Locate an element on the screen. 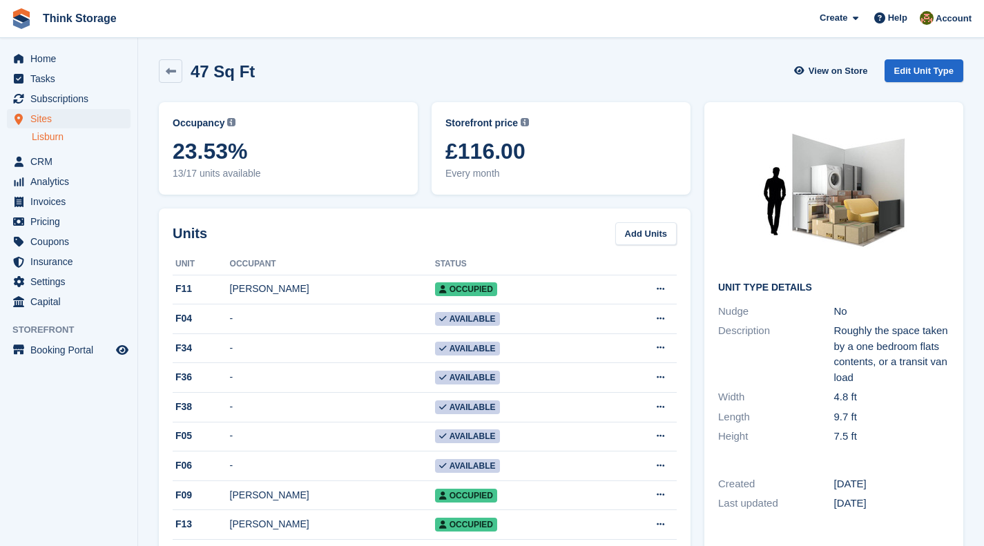 The width and height of the screenshot is (984, 546). h2: Units is located at coordinates (190, 233).